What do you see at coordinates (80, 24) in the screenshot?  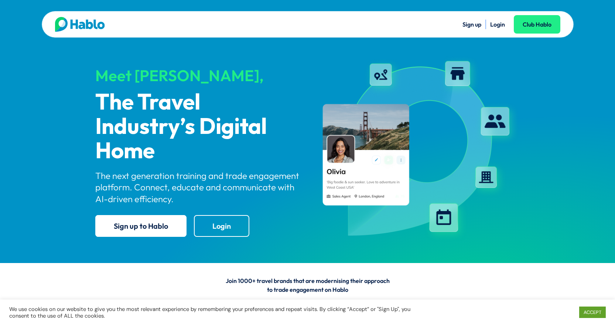 I see `img: Hablo logo main 2` at bounding box center [80, 24].